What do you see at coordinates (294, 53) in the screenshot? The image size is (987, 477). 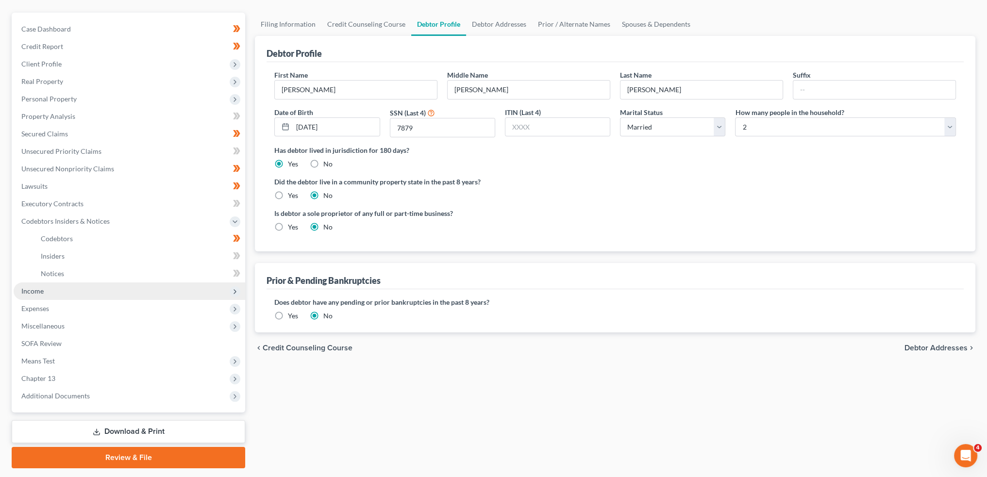 I see `div: Debtor Profile` at bounding box center [294, 53].